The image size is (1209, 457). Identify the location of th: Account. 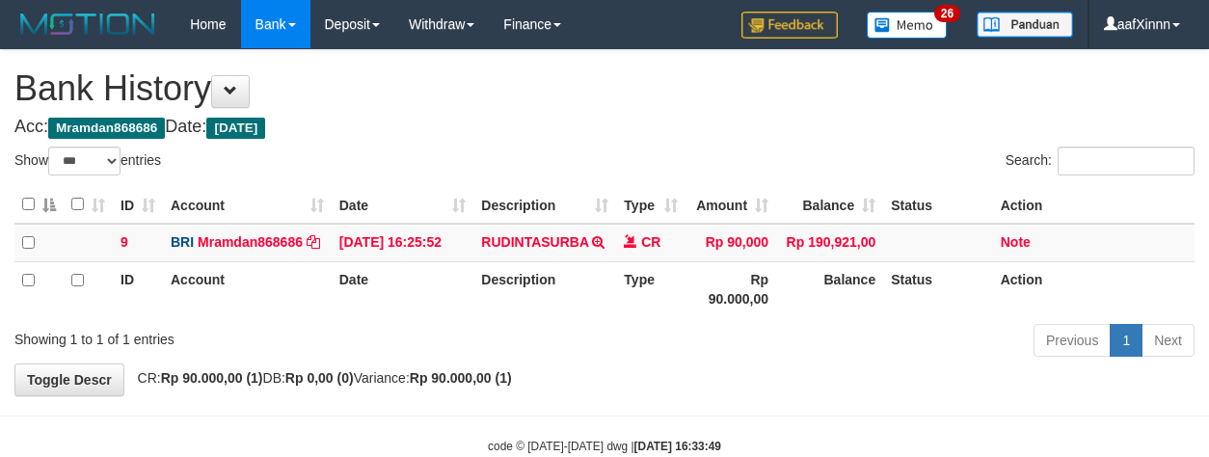
(247, 288).